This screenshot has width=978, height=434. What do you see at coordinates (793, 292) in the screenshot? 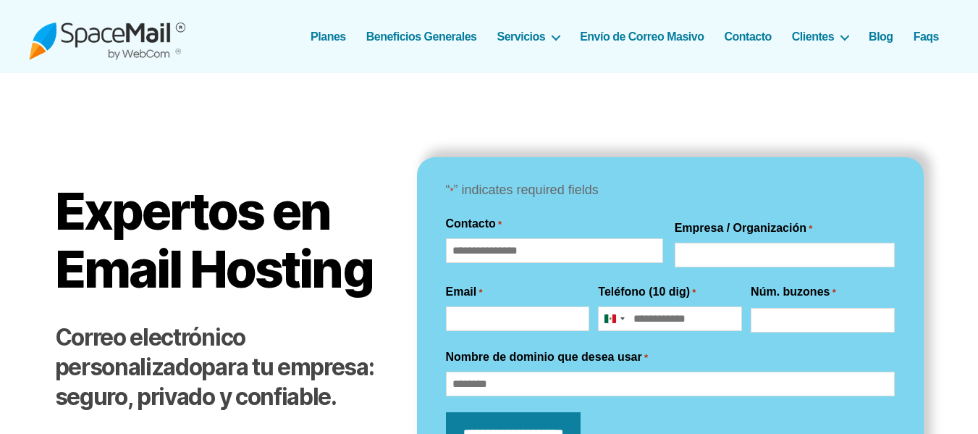
I see `label: Núm. buzones` at bounding box center [793, 292].